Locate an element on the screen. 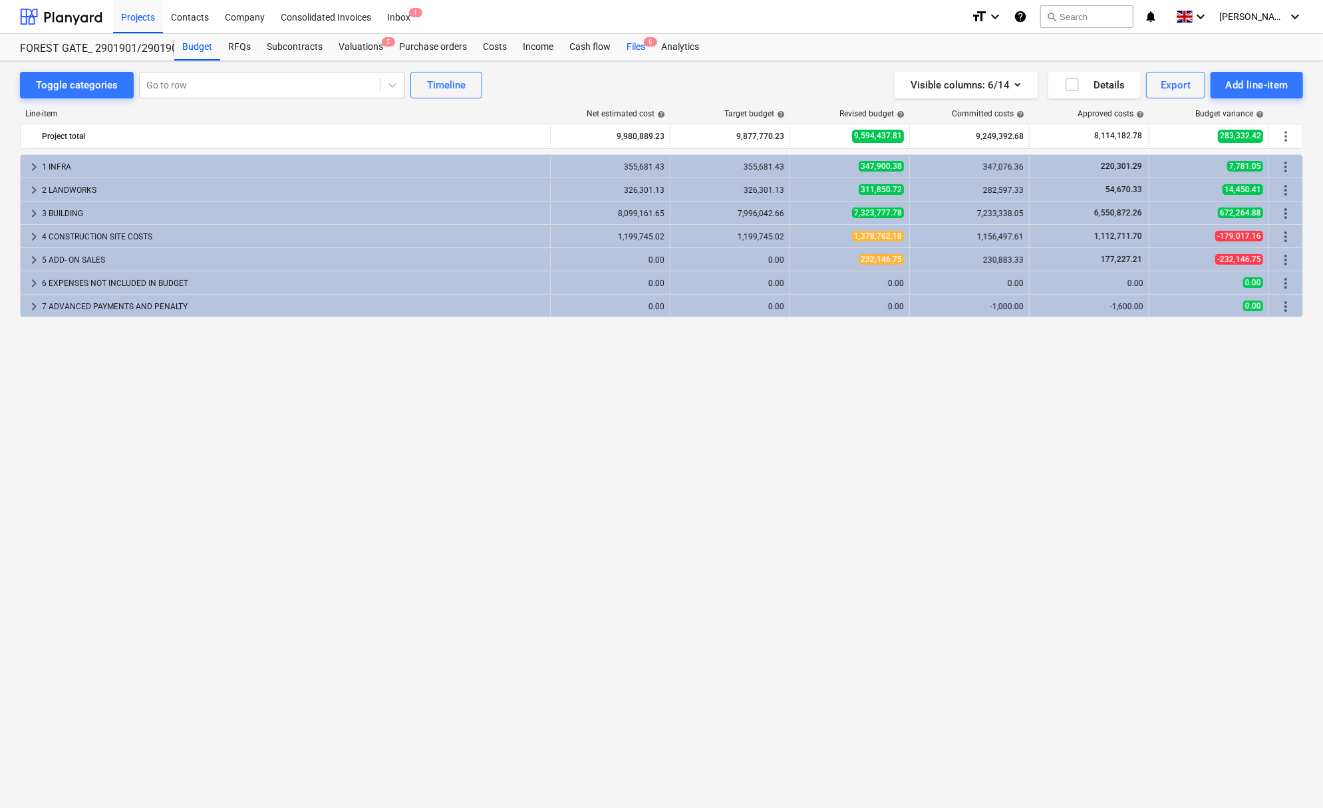 This screenshot has width=1323, height=808. span: 232,146.75 is located at coordinates (881, 259).